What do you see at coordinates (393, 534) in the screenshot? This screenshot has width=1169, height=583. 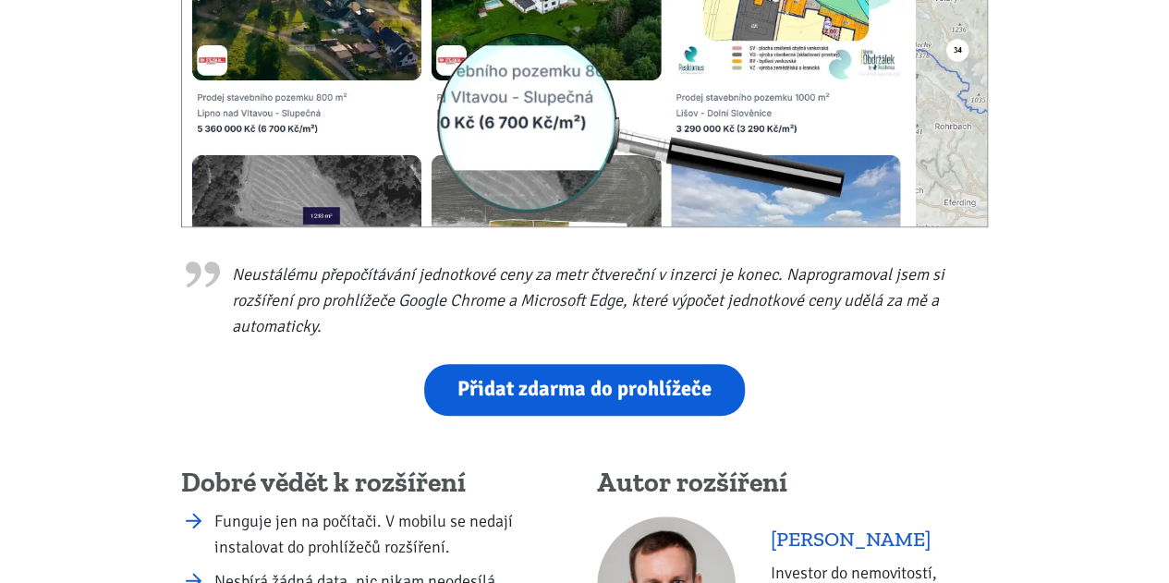 I see `li: Funguje jen na počítači. V mobilu se nedají instalovat do prohlížečů rozšíření.` at bounding box center [393, 534].